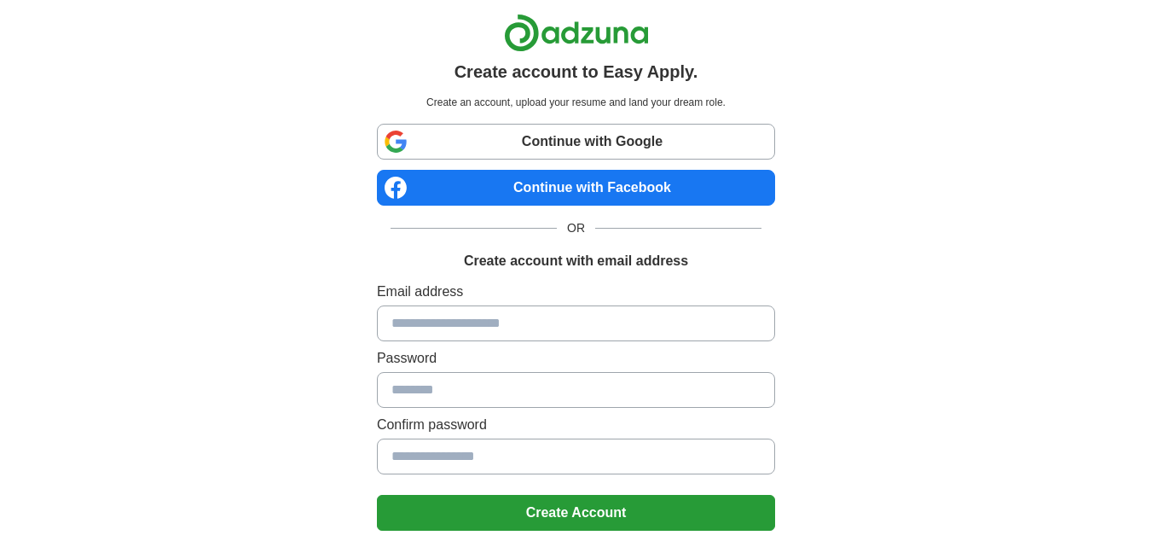 The width and height of the screenshot is (1152, 547). Describe the element at coordinates (576, 358) in the screenshot. I see `label: Password` at that location.